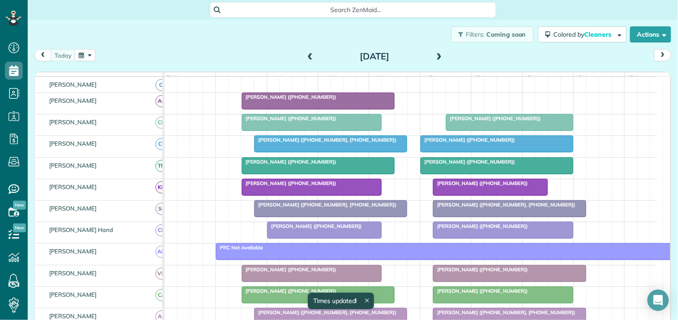 This screenshot has width=678, height=320. Describe the element at coordinates (161, 166) in the screenshot. I see `span: TM` at that location.